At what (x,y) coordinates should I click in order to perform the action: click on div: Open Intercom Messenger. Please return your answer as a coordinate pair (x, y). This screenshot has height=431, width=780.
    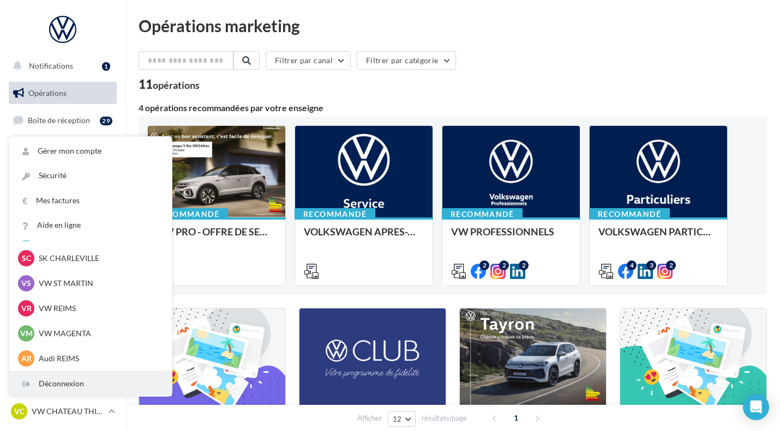
    Looking at the image, I should click on (756, 407).